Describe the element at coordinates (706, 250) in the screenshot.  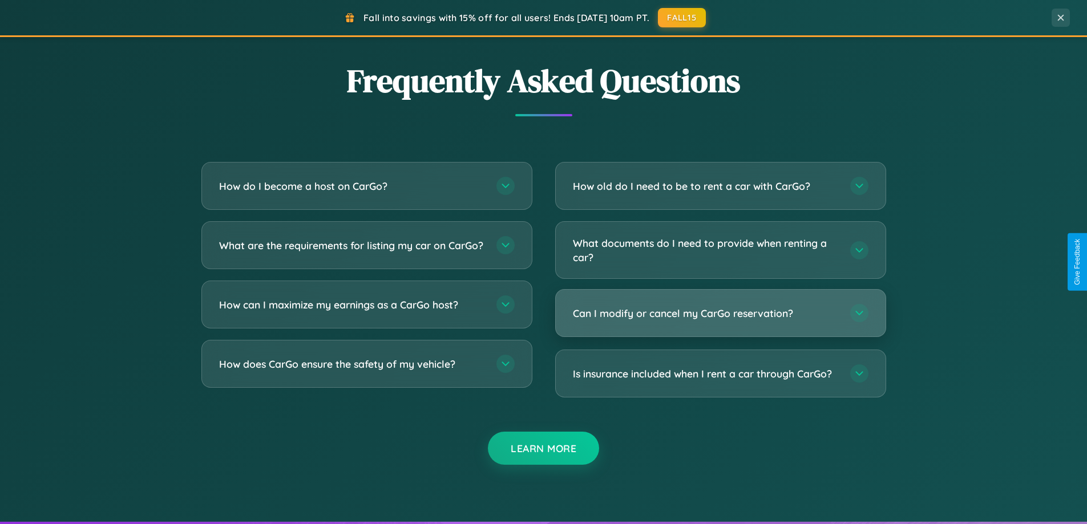
I see `h3: What documents do I need to provide when renting a car?` at that location.